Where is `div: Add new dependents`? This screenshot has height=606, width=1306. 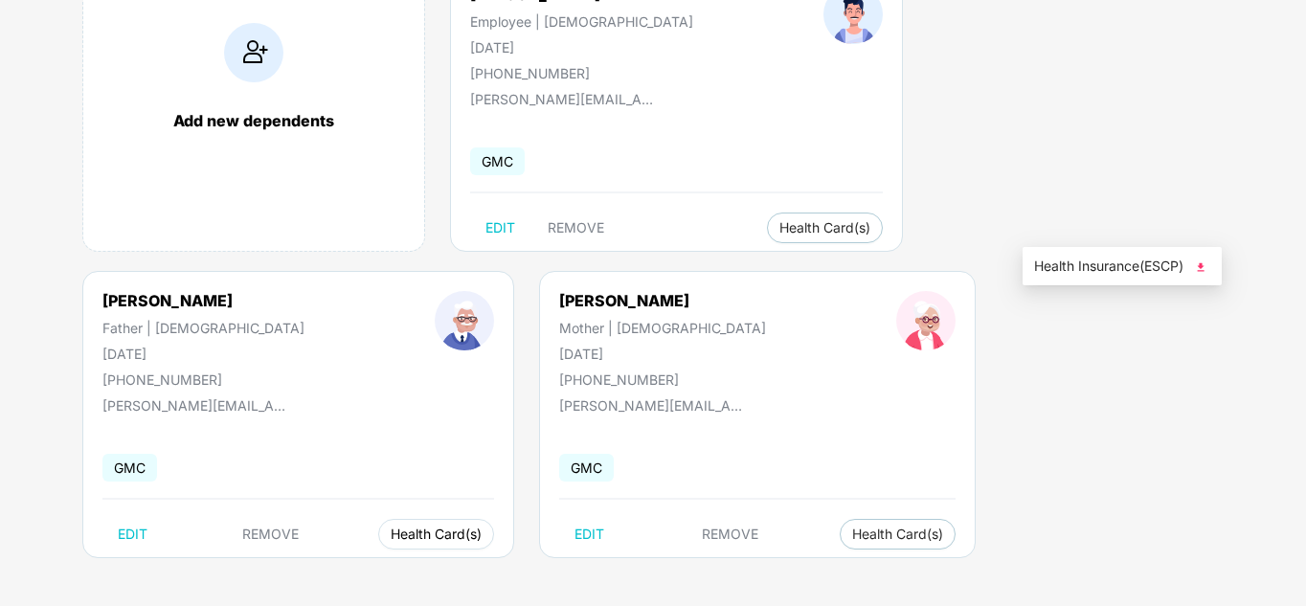
div: Add new dependents is located at coordinates (254, 121).